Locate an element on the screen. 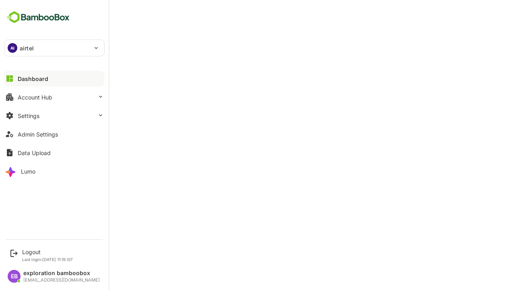 The image size is (515, 290). button: Settings is located at coordinates (54, 116).